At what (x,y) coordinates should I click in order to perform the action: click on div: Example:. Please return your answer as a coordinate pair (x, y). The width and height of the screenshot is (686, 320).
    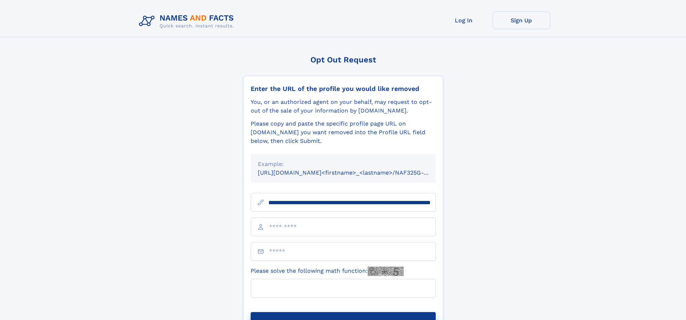
    Looking at the image, I should click on (343, 164).